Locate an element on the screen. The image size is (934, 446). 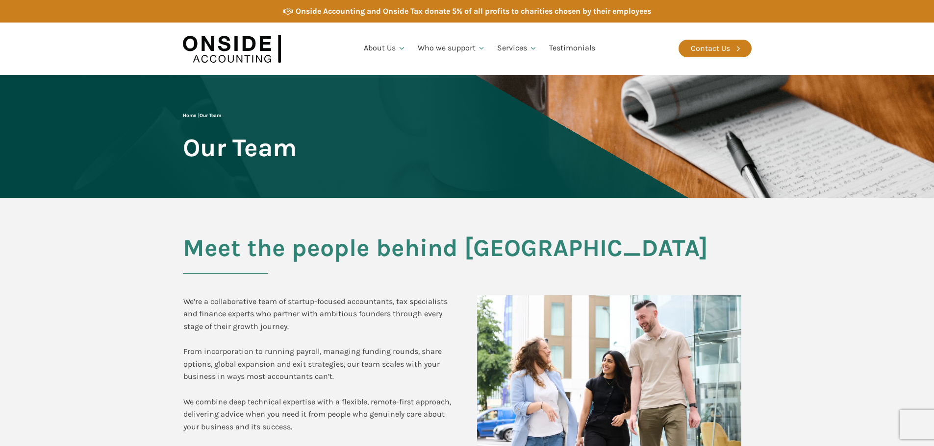
a: Home is located at coordinates (189, 116).